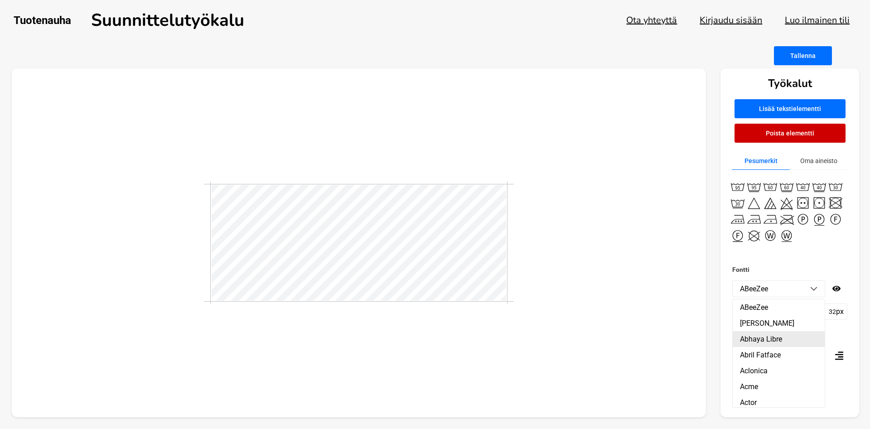 This screenshot has width=870, height=429. Describe the element at coordinates (778, 339) in the screenshot. I see `li: Abhaya Libre` at that location.